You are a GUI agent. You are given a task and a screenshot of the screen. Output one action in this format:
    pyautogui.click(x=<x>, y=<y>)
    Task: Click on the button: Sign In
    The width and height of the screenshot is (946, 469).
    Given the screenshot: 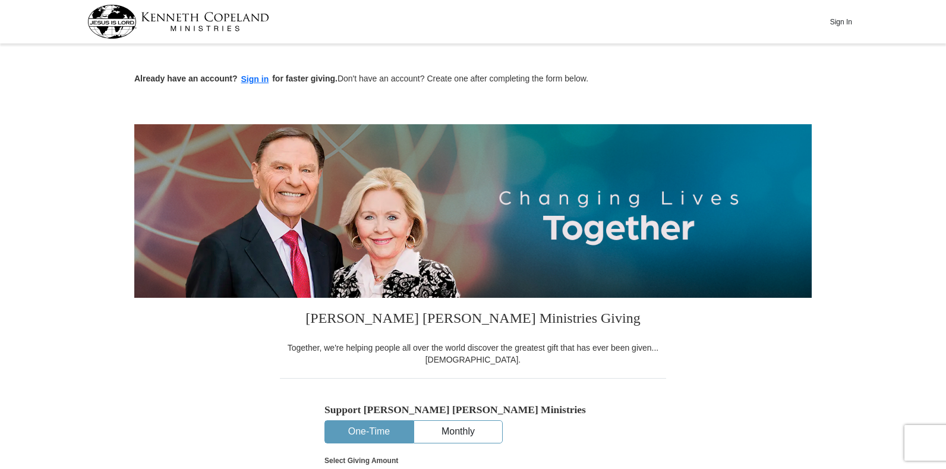 What is the action you would take?
    pyautogui.click(x=841, y=21)
    